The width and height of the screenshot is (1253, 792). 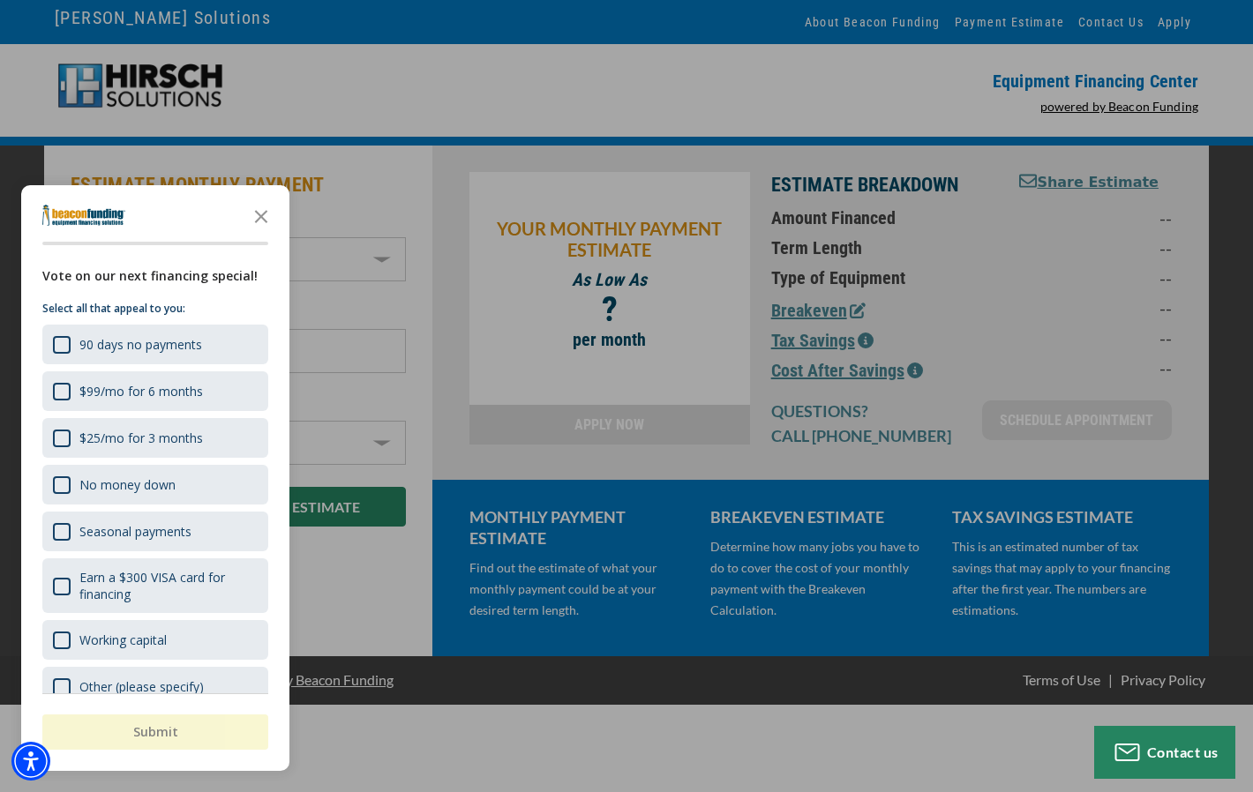 I want to click on button: Contact us, so click(x=1164, y=752).